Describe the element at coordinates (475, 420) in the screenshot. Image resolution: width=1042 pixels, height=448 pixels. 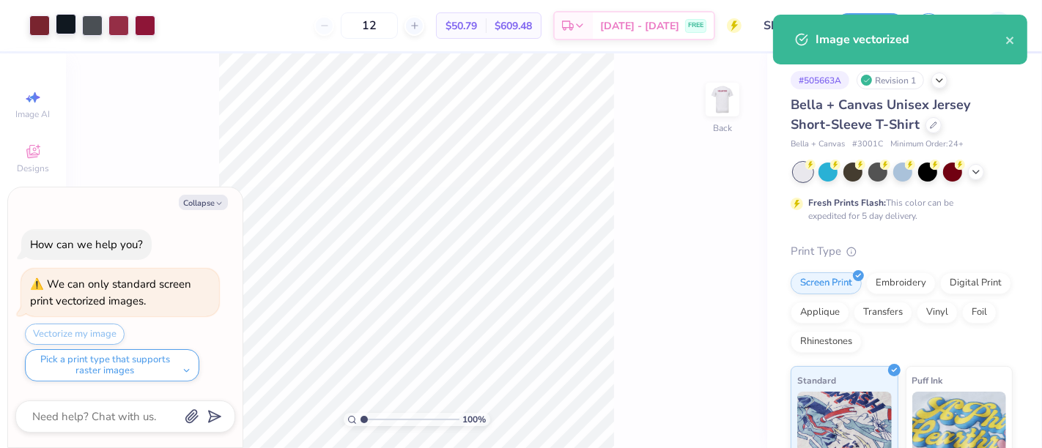
I see `span: 100 %` at that location.